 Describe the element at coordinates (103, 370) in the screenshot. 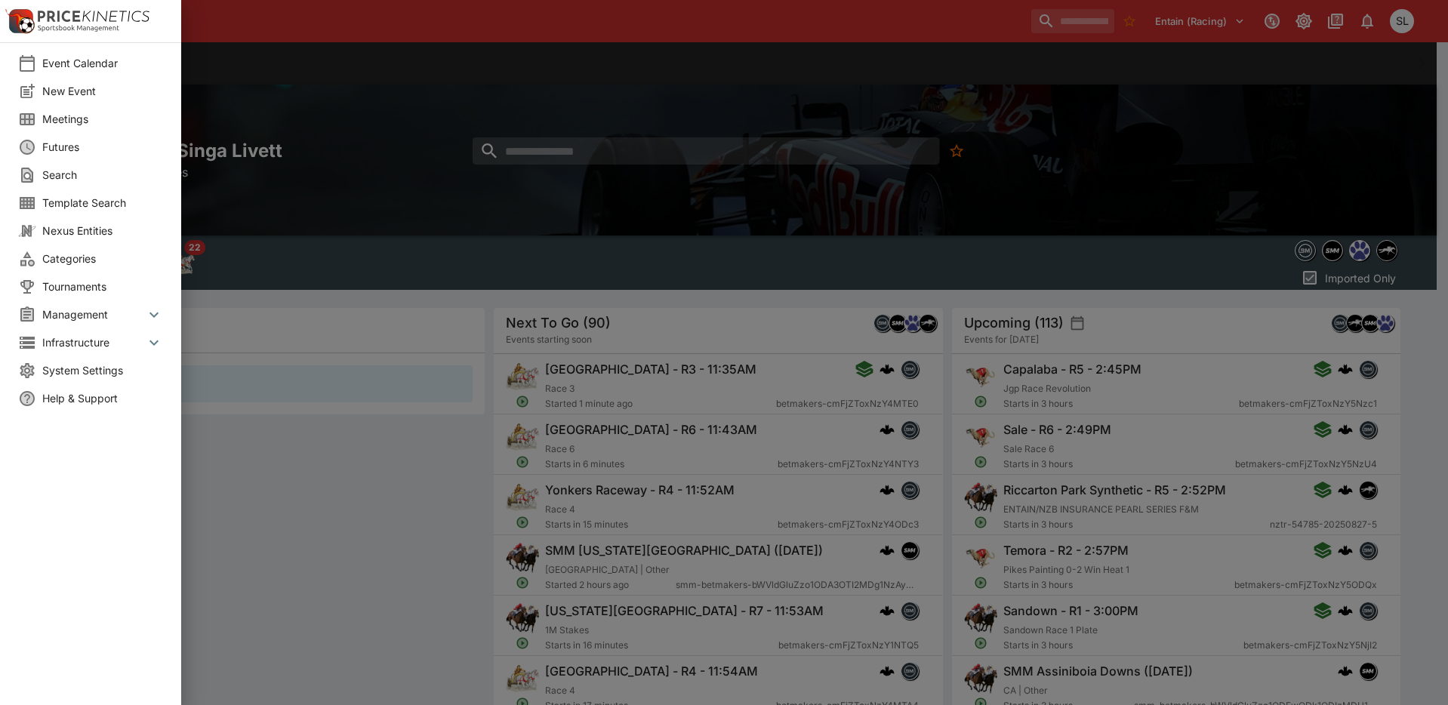

I see `span: System Settings` at that location.